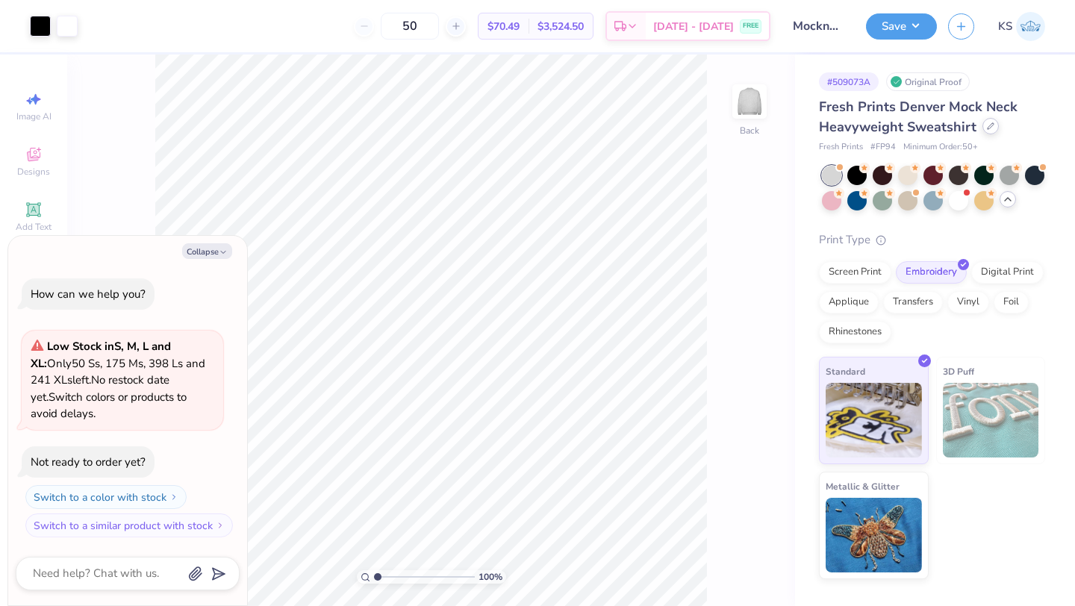  What do you see at coordinates (34, 172) in the screenshot?
I see `span: Designs` at bounding box center [34, 172].